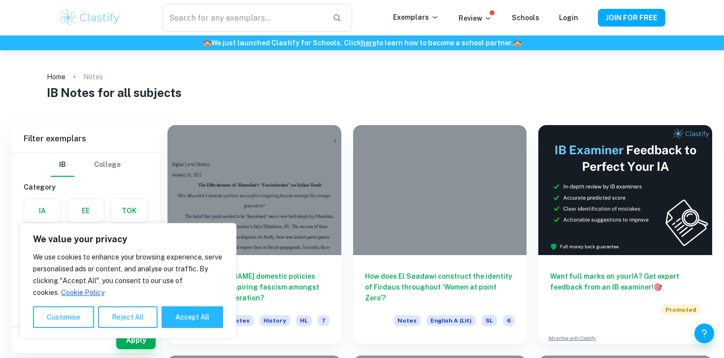 The image size is (724, 358). Describe the element at coordinates (509, 321) in the screenshot. I see `span: 6` at that location.